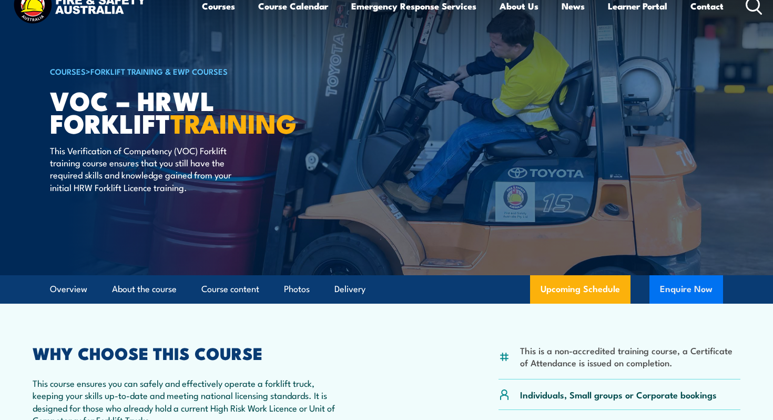  I want to click on h2: WHY CHOOSE THIS COURSE, so click(186, 352).